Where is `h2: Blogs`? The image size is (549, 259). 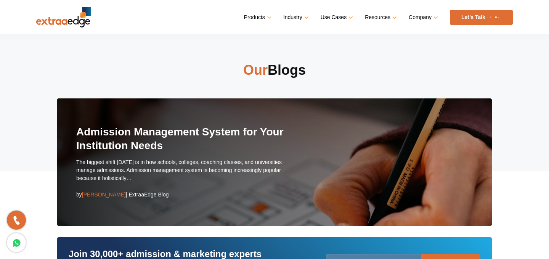 h2: Blogs is located at coordinates (275, 70).